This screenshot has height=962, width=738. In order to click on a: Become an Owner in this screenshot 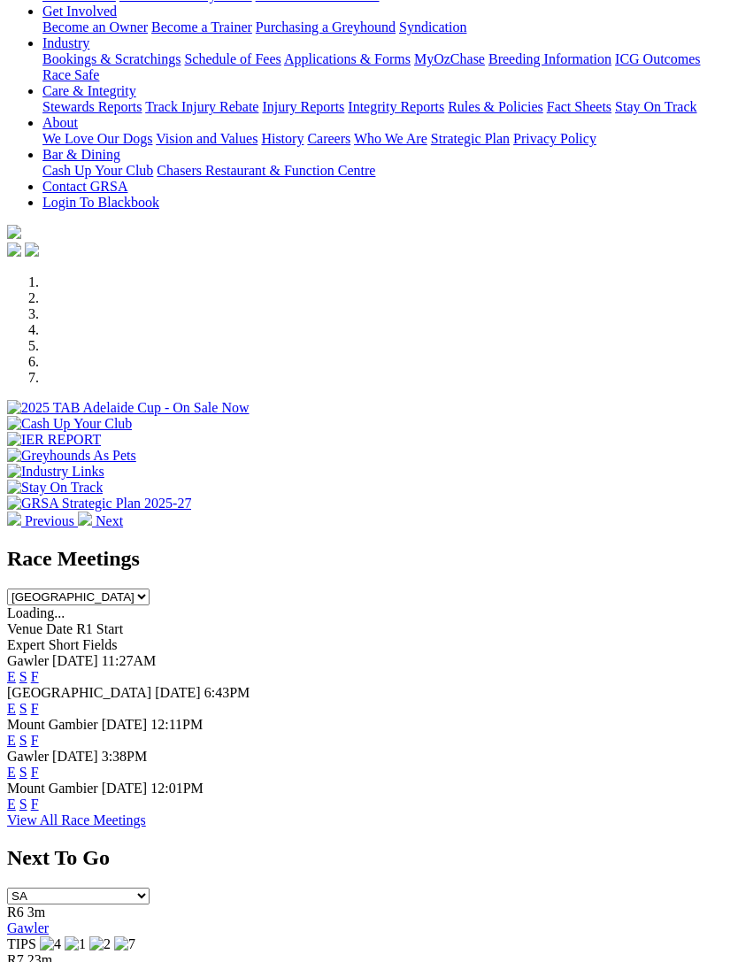, I will do `click(95, 27)`.